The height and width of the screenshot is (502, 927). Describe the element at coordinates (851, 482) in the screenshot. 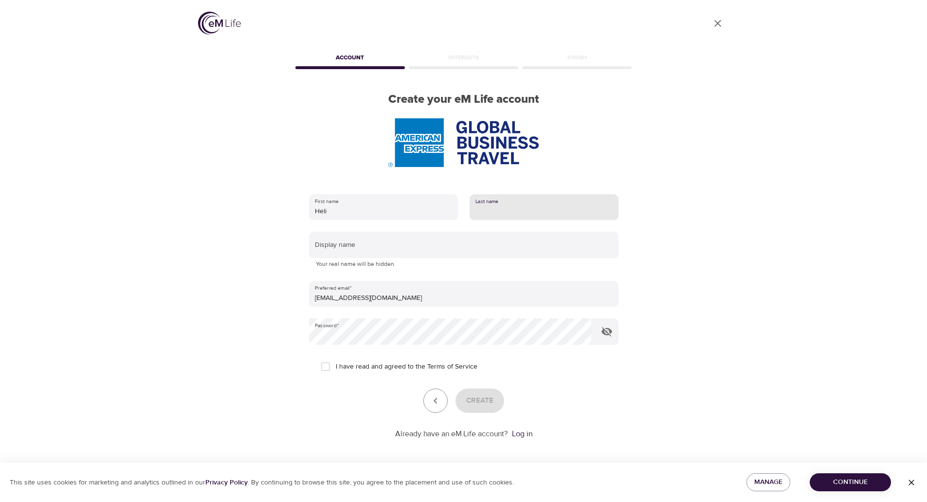

I see `button: Continue` at that location.